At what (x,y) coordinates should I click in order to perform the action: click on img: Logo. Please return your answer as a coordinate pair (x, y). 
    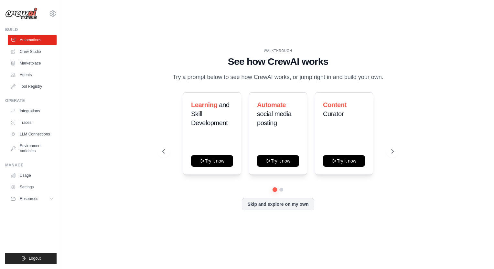
    Looking at the image, I should click on (21, 14).